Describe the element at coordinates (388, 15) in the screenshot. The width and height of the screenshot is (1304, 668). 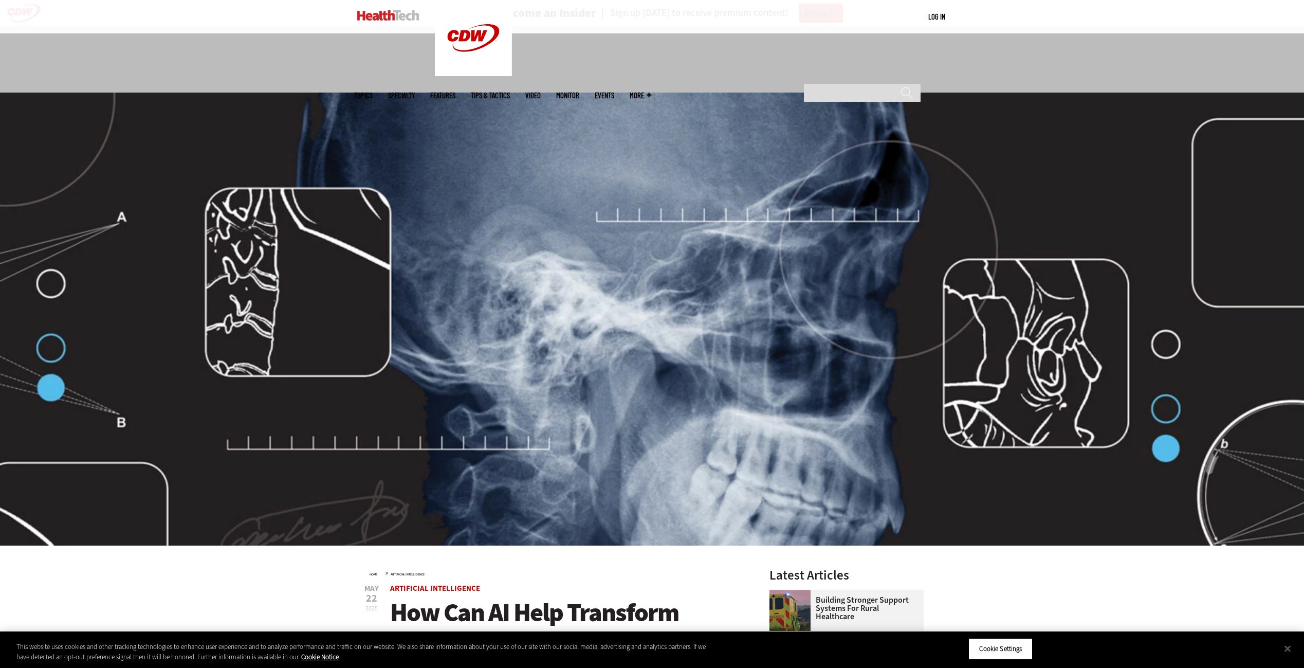
I see `img: Home` at that location.